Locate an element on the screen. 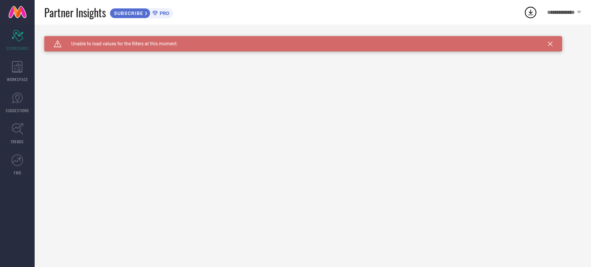 This screenshot has width=591, height=267. span: Partner Insights is located at coordinates (75, 12).